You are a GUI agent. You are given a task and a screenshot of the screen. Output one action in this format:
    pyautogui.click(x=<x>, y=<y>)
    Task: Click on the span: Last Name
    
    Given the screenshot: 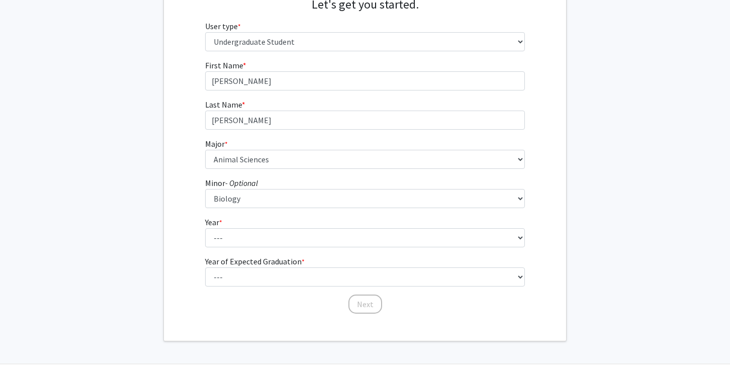 What is the action you would take?
    pyautogui.click(x=223, y=105)
    